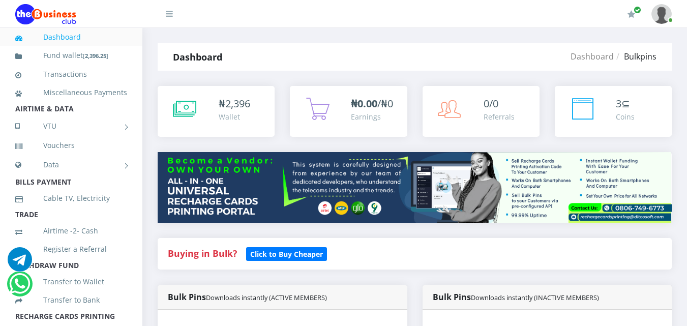  I want to click on b: ₦0.00, so click(364, 103).